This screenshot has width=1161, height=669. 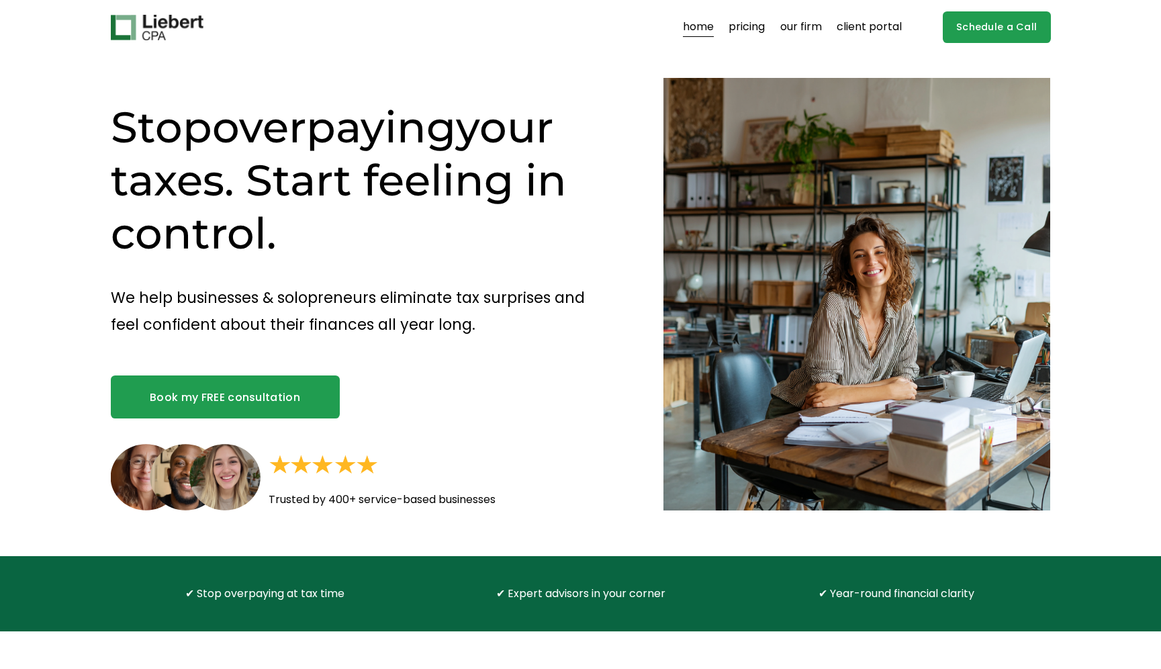 What do you see at coordinates (698, 28) in the screenshot?
I see `a: home` at bounding box center [698, 28].